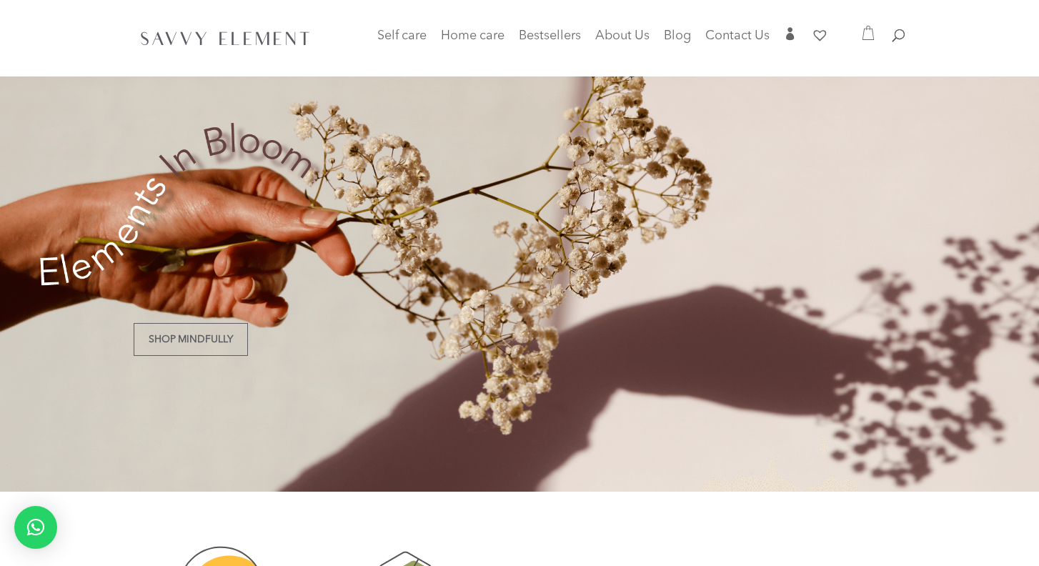  Describe the element at coordinates (677, 41) in the screenshot. I see `a: Blog` at that location.